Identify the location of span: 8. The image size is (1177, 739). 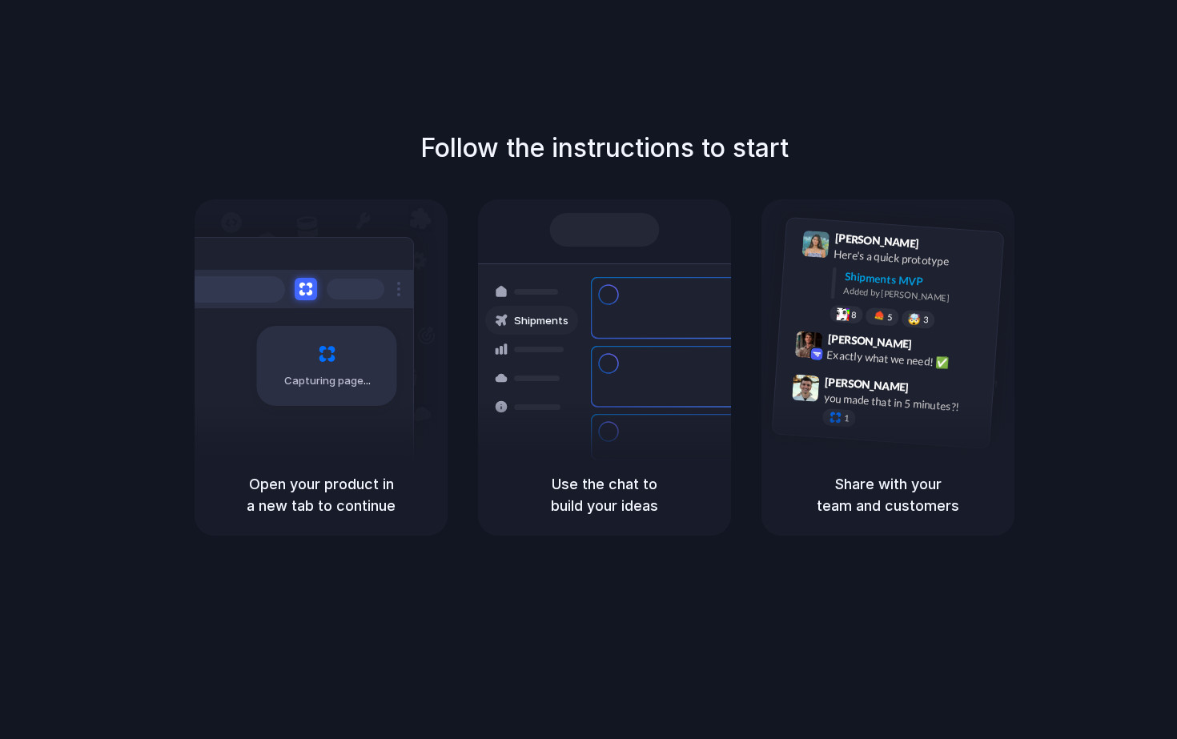
(854, 315).